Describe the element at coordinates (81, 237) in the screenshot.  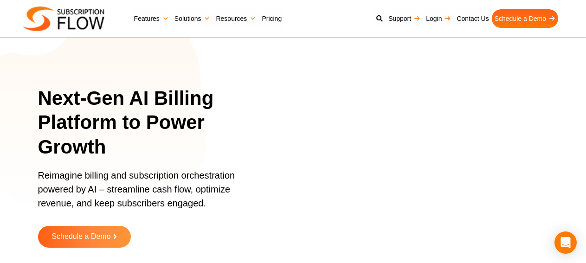
I see `span: Schedule a Demo` at that location.